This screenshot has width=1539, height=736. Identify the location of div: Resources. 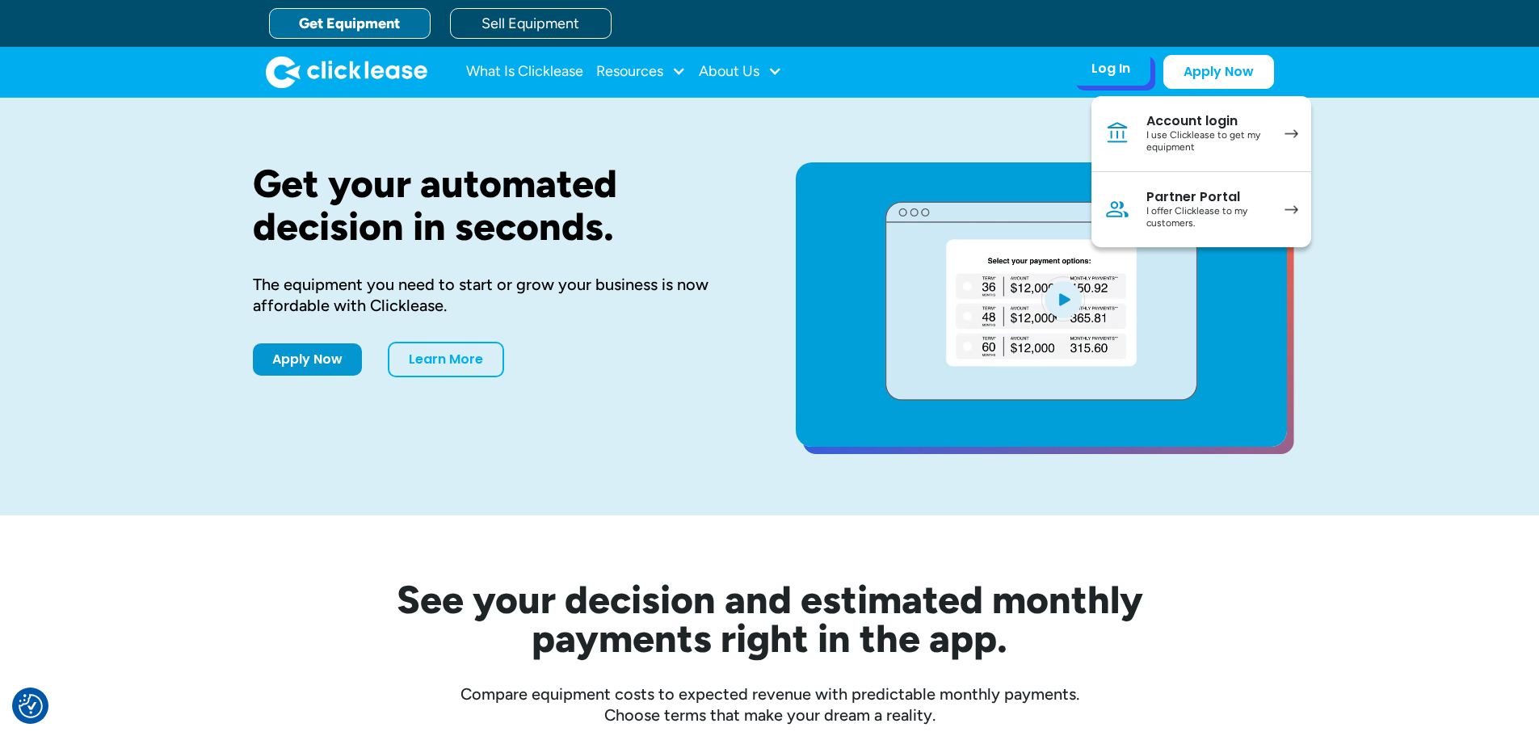
(640, 72).